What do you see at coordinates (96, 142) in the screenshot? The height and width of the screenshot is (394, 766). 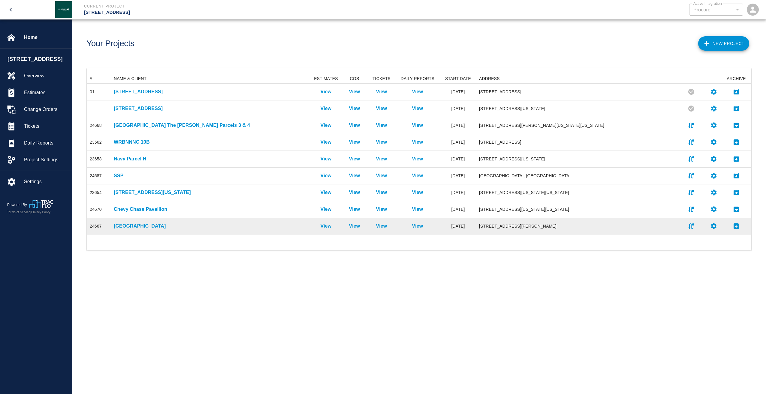 I see `div: 23562` at bounding box center [96, 142].